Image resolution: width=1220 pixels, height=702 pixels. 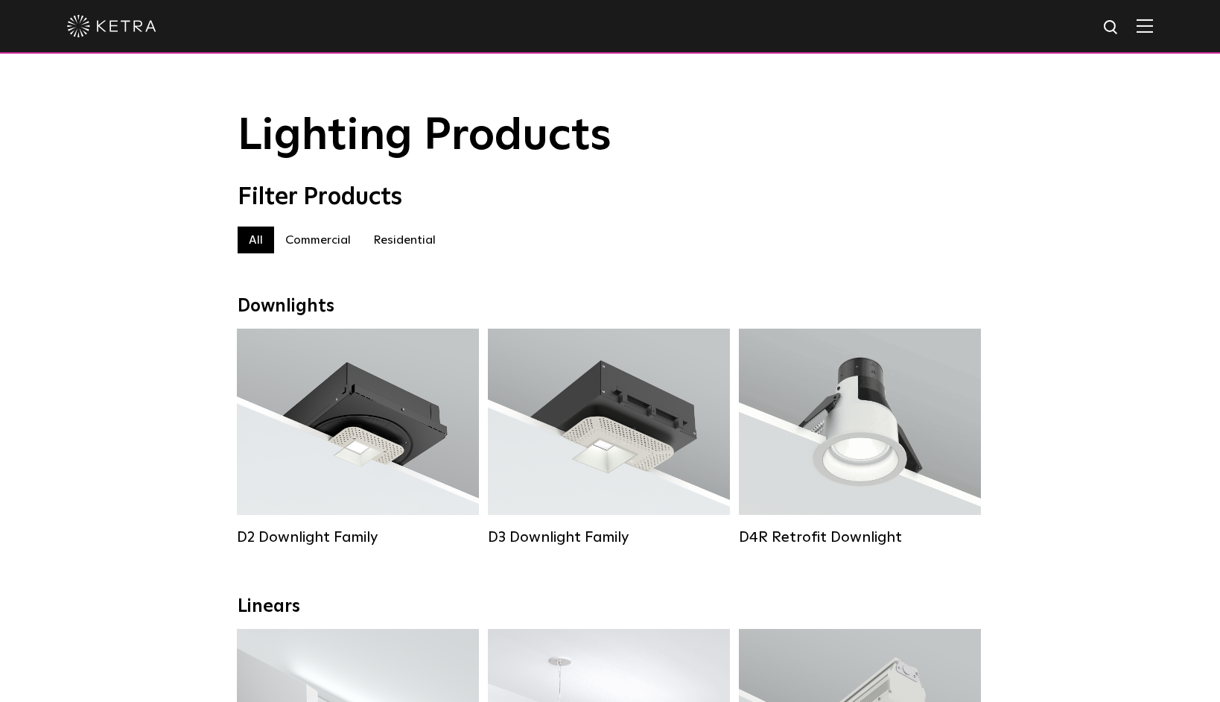 I want to click on img: ketra-logo-2019-white, so click(x=112, y=26).